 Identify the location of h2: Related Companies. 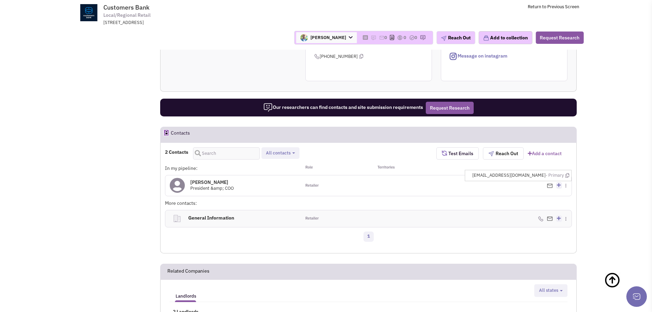
(188, 271).